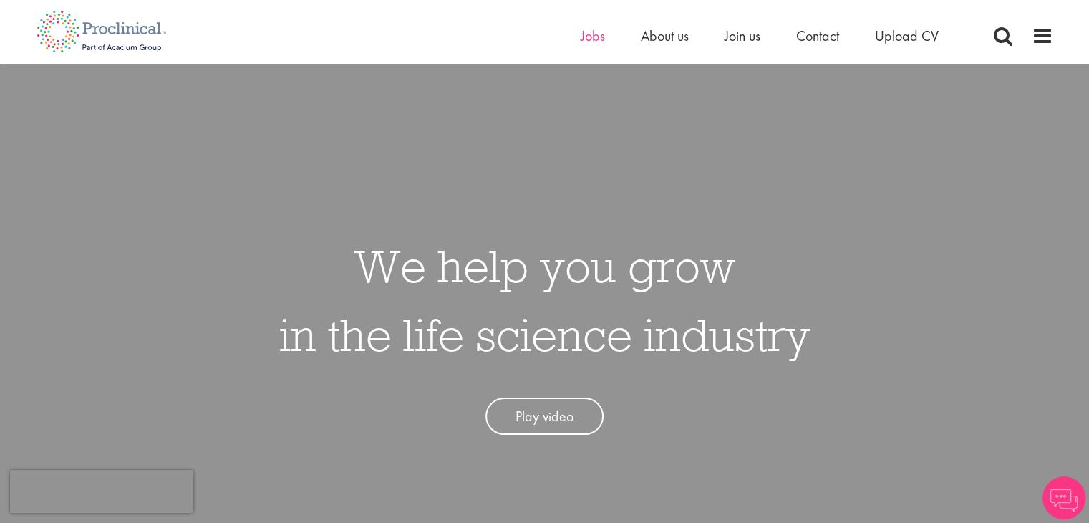 The image size is (1089, 523). I want to click on img: Chatbot, so click(1064, 497).